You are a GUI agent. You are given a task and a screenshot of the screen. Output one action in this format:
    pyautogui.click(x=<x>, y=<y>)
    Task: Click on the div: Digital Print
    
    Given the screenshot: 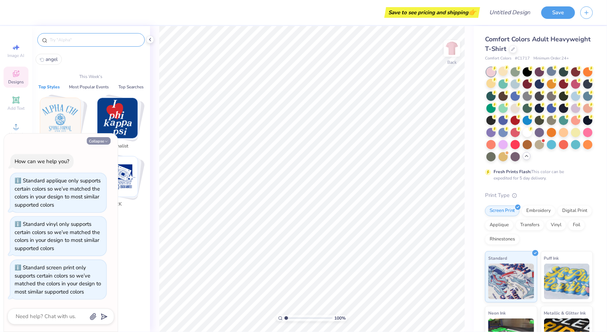 What is the action you would take?
    pyautogui.click(x=575, y=211)
    